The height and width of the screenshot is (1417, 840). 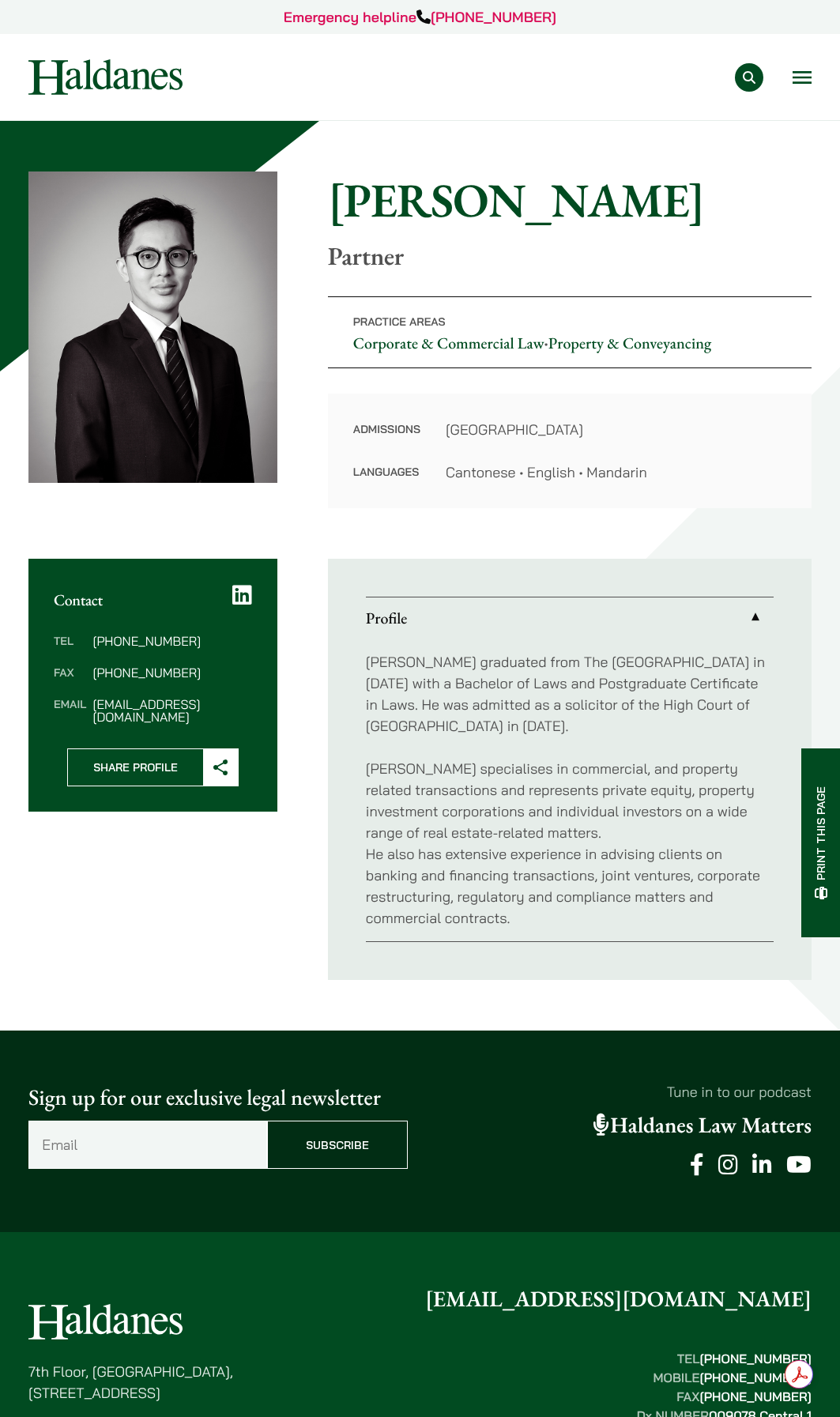 What do you see at coordinates (70, 710) in the screenshot?
I see `dt: Email` at bounding box center [70, 710].